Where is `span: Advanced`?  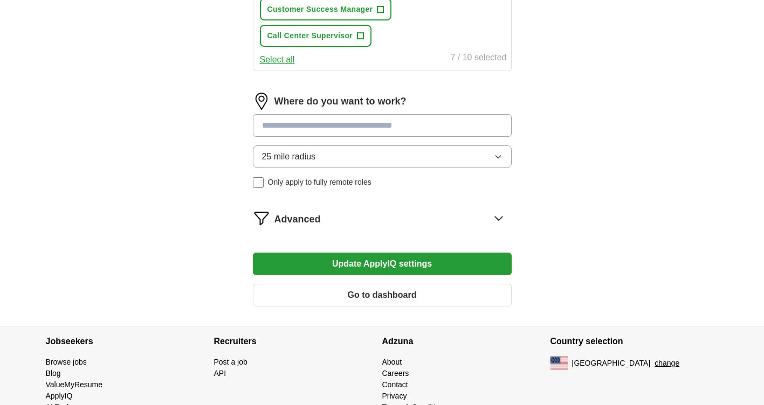
span: Advanced is located at coordinates (298, 219).